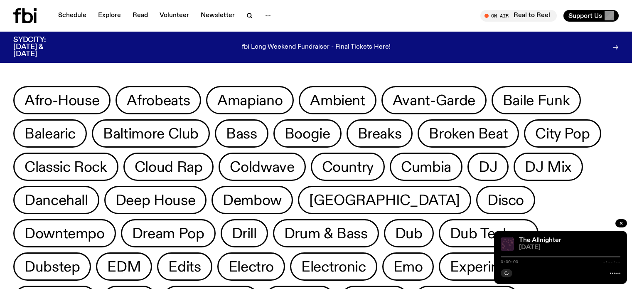 The height and width of the screenshot is (289, 632). Describe the element at coordinates (124, 266) in the screenshot. I see `span: EDM` at that location.